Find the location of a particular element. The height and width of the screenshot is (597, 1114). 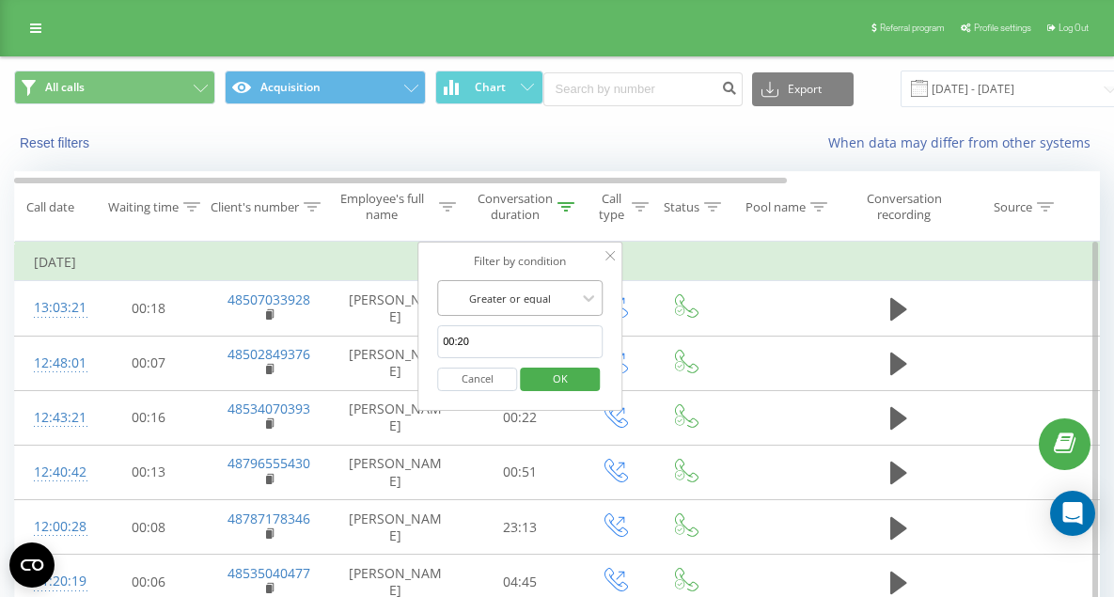

a: 48507033928 is located at coordinates (269, 299).